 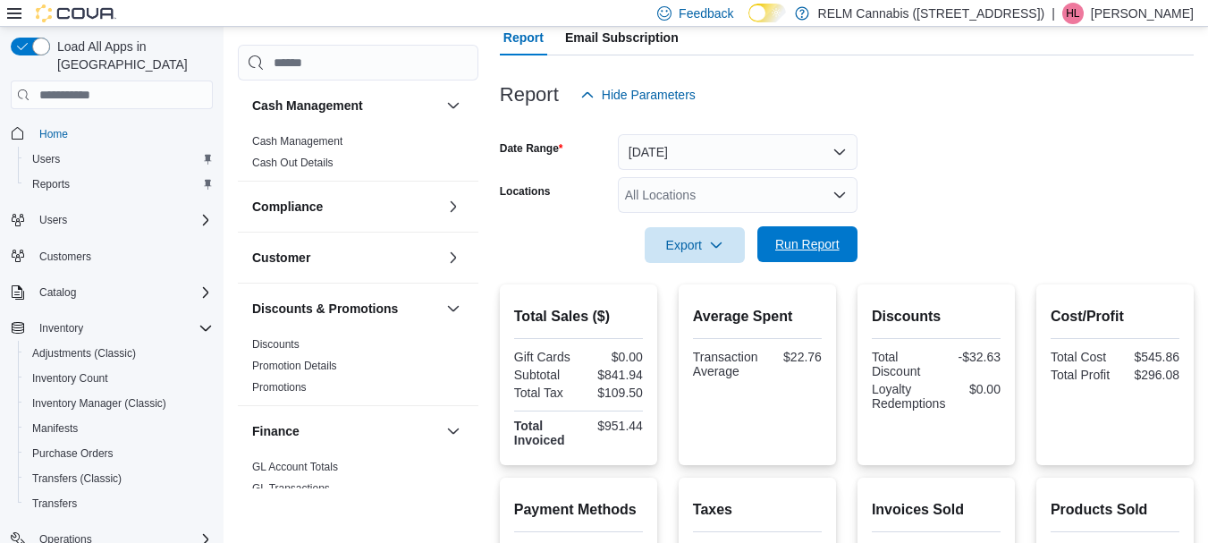 What do you see at coordinates (112, 132) in the screenshot?
I see `button: Home` at bounding box center [112, 132].